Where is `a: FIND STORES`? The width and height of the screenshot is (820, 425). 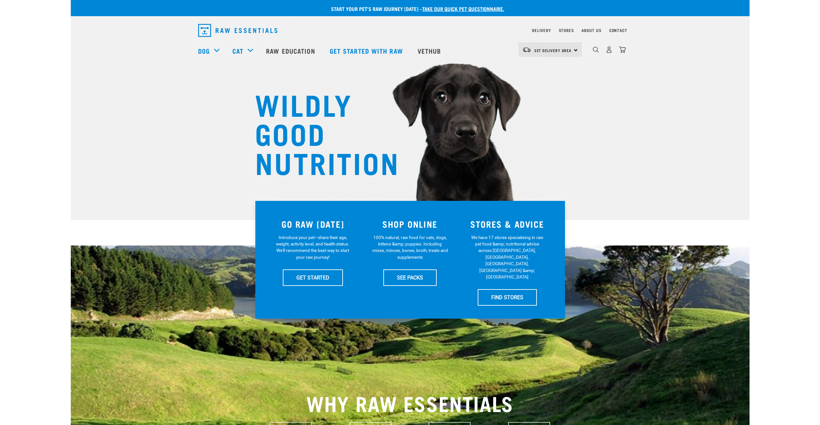 a: FIND STORES is located at coordinates (507, 297).